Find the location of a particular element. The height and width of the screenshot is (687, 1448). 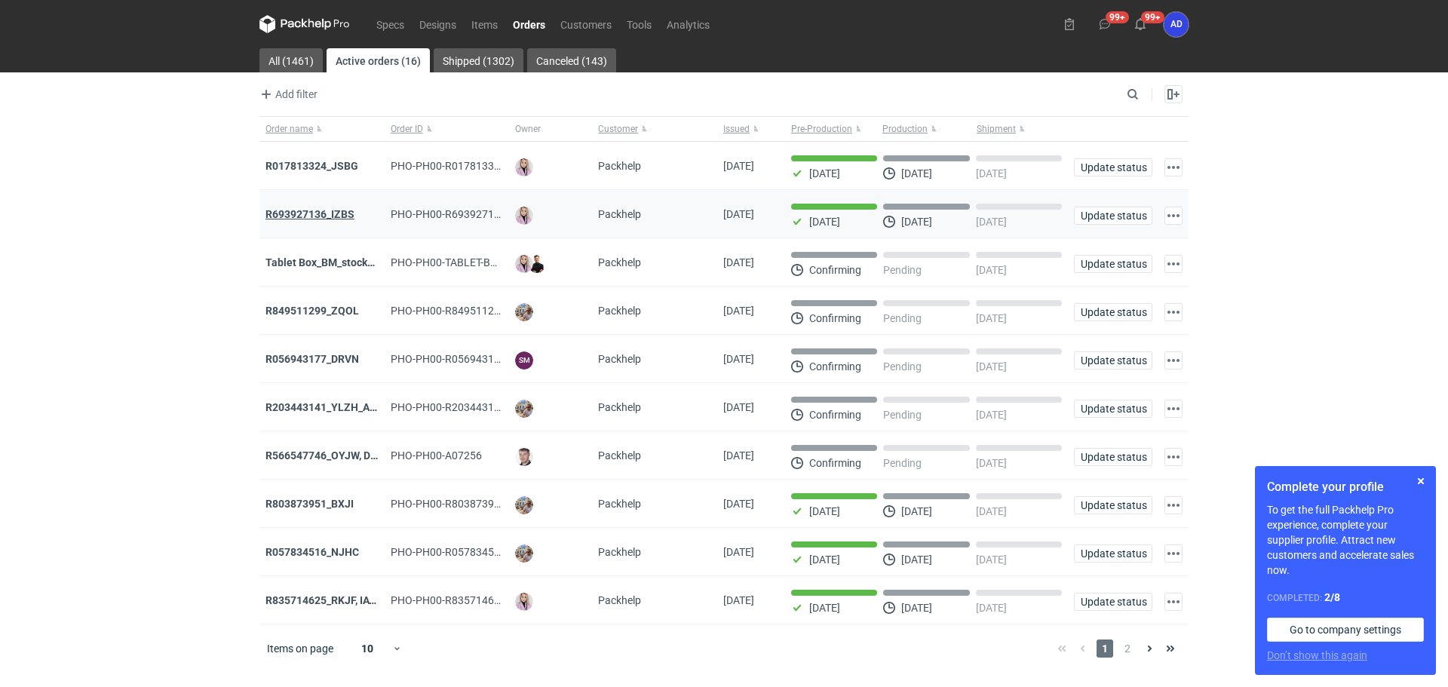

strong: R566547746_OYJW, DJBN, GRPP, KNRI, OYBW, UUIL is located at coordinates (444, 455).